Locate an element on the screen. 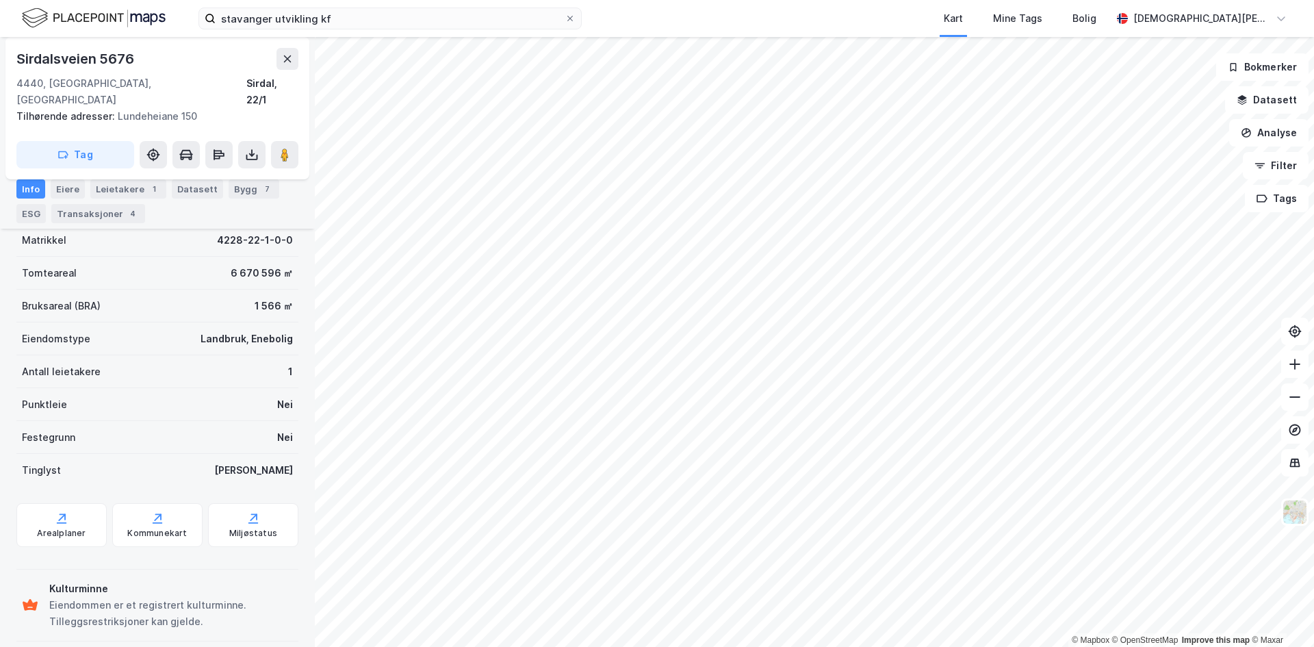 The width and height of the screenshot is (1314, 647). div: Punktleie is located at coordinates (44, 404).